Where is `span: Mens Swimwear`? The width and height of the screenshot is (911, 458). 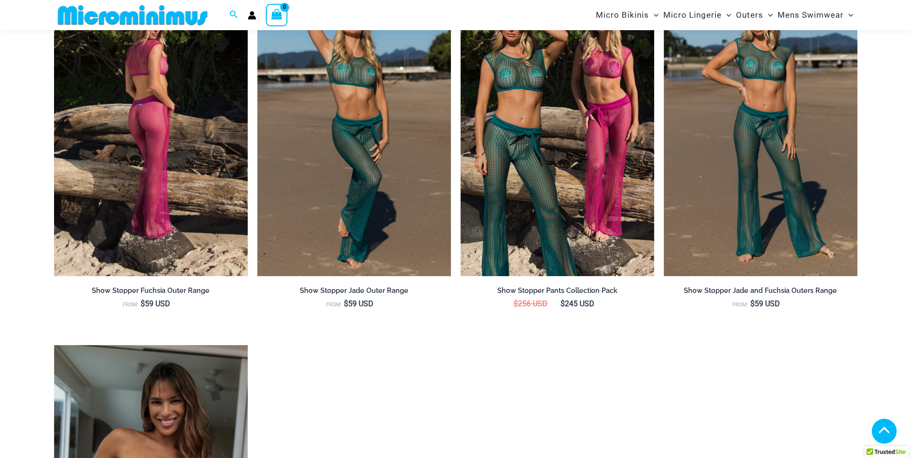
span: Mens Swimwear is located at coordinates (811, 15).